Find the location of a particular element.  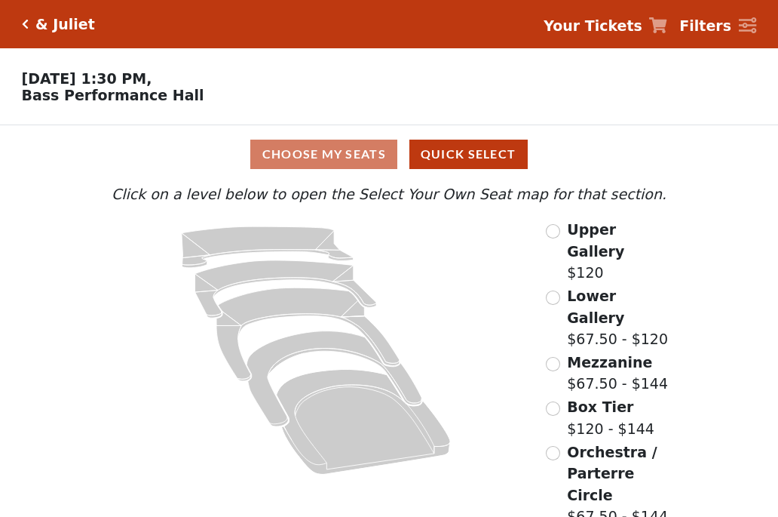

strong: Filters is located at coordinates (705, 26).